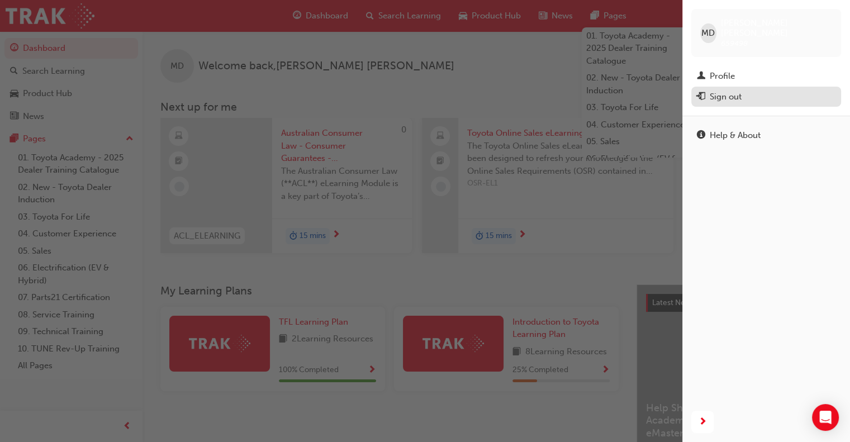 This screenshot has width=850, height=442. What do you see at coordinates (826, 418) in the screenshot?
I see `div: Open Intercom Messenger` at bounding box center [826, 418].